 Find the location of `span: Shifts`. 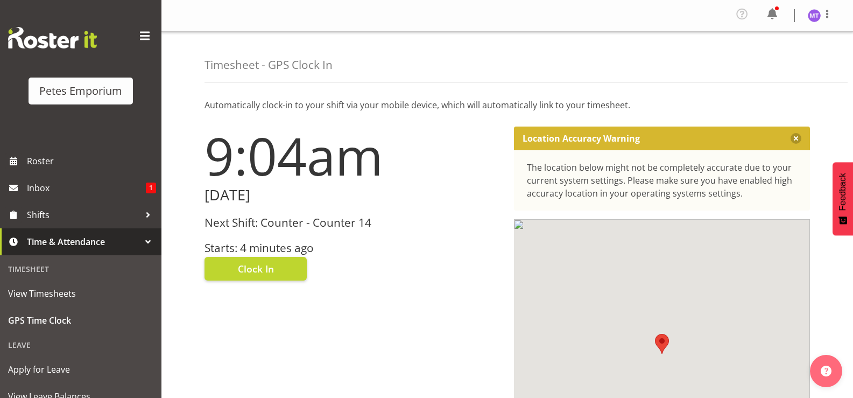

span: Shifts is located at coordinates (83, 215).